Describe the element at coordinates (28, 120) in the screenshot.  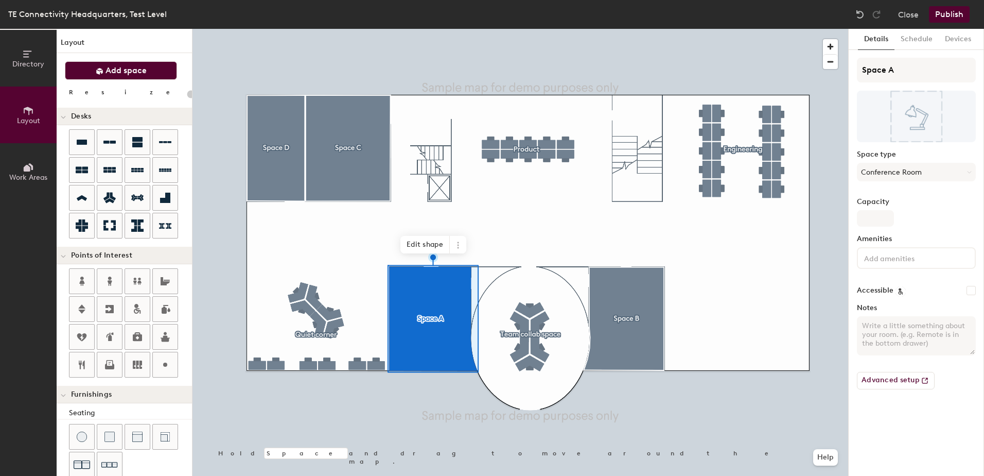
I see `span: Layout` at that location.